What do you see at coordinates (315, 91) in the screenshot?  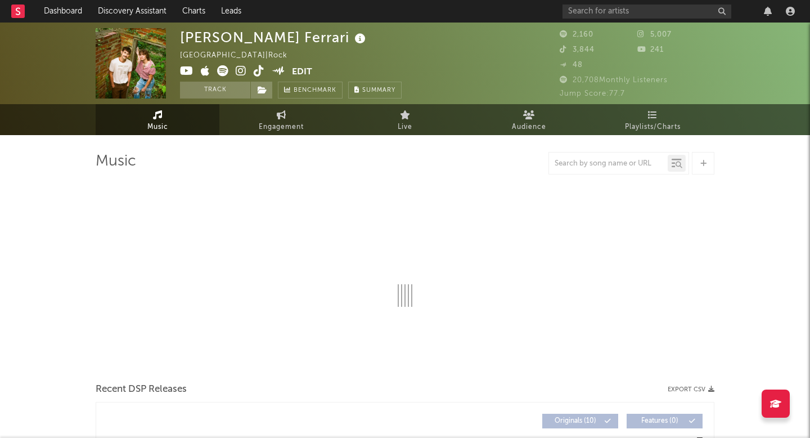 I see `span: Benchmark` at bounding box center [315, 91].